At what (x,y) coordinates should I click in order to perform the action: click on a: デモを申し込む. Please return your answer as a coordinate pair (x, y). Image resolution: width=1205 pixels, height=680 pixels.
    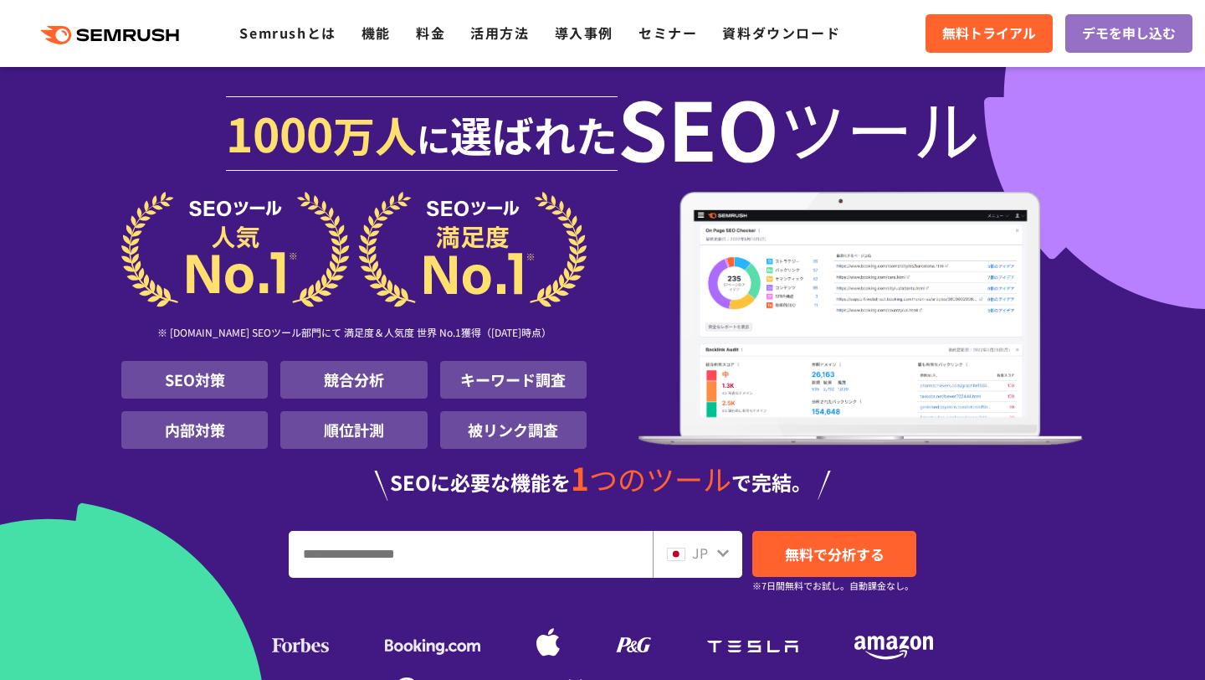
    Looking at the image, I should click on (1129, 33).